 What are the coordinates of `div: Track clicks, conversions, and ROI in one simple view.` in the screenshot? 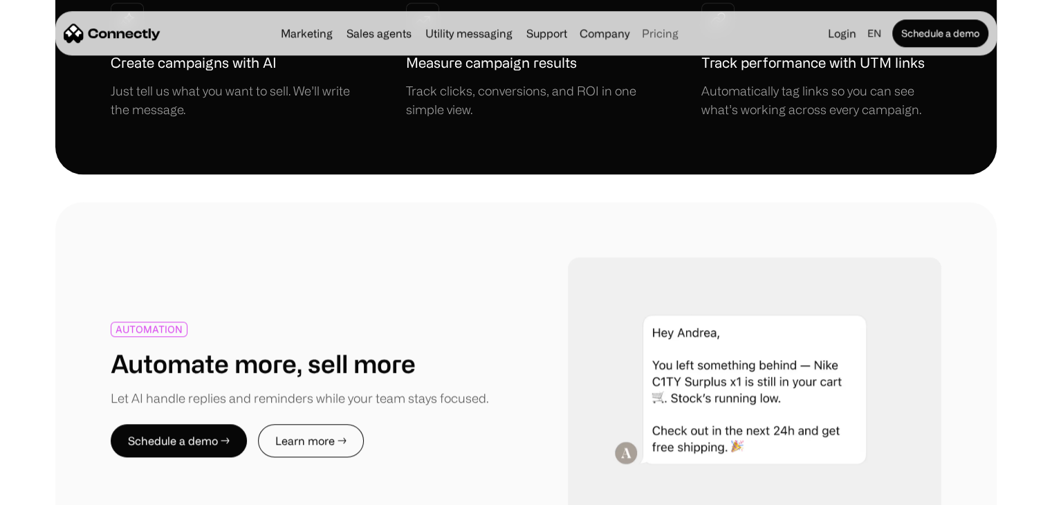 It's located at (526, 100).